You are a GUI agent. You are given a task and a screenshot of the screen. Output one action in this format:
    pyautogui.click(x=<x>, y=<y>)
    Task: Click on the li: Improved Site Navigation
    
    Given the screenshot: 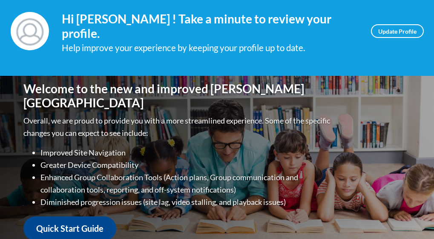 What is the action you would take?
    pyautogui.click(x=186, y=152)
    